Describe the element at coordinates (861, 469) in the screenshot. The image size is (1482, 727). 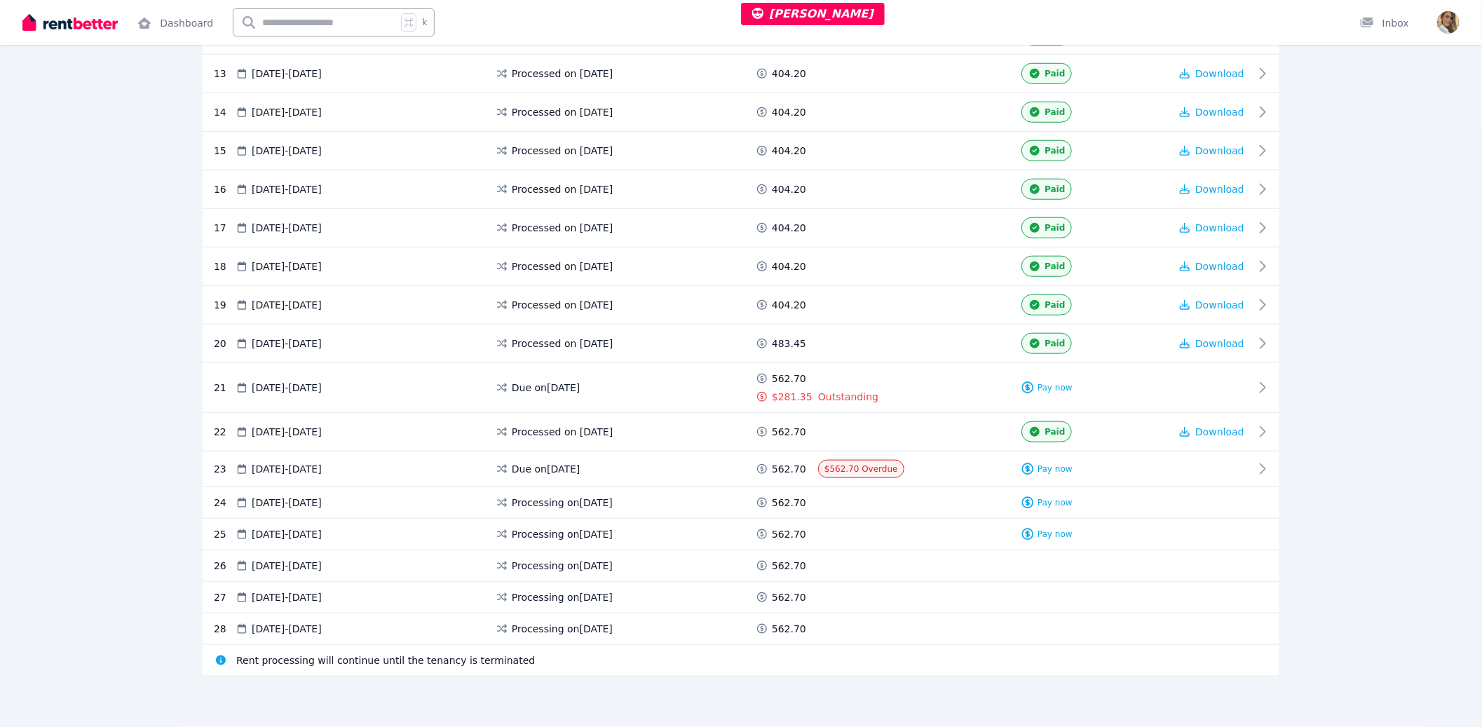
I see `span: $562.70 Overdue` at that location.